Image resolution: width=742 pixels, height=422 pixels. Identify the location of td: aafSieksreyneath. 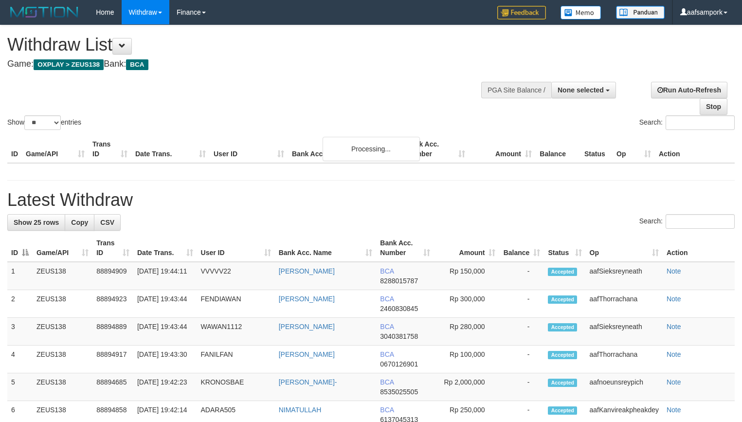
(624, 276).